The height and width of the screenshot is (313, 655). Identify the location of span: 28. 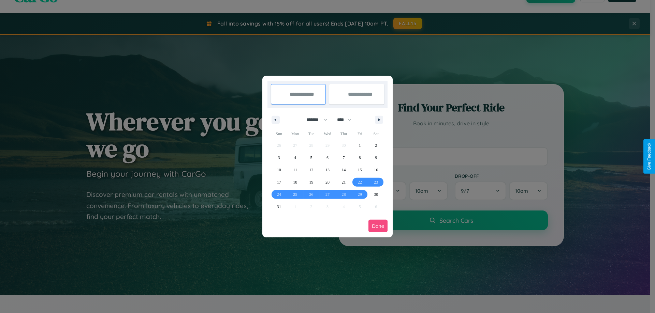
(343, 195).